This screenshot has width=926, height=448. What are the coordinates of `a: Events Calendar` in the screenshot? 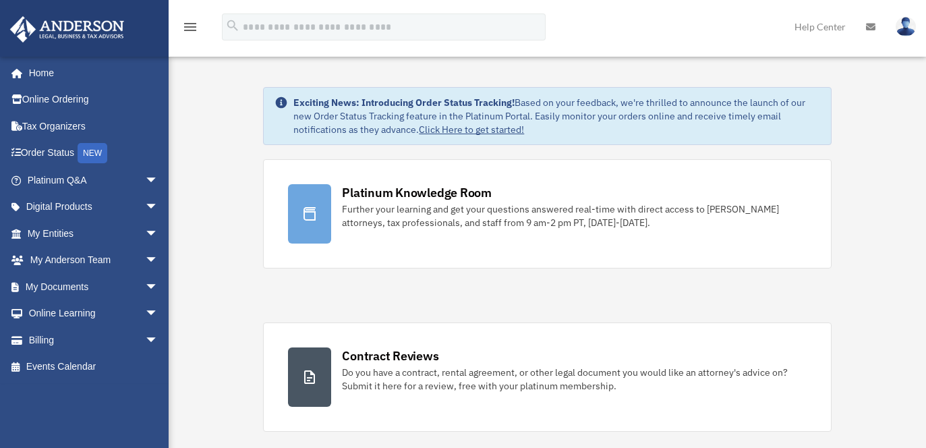 It's located at (94, 367).